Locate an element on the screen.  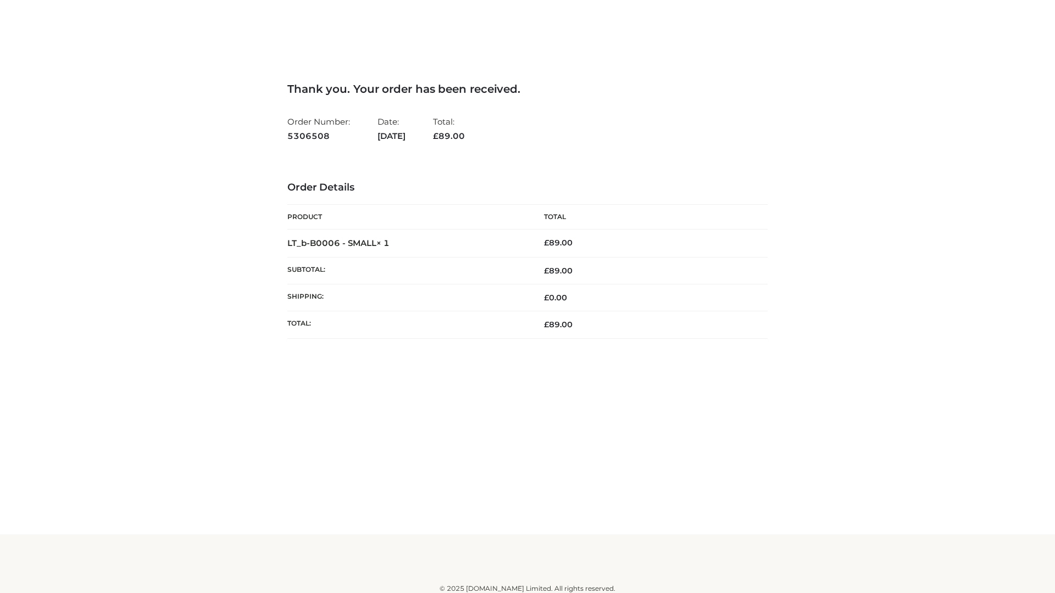
li: Order Number: is located at coordinates (319, 129).